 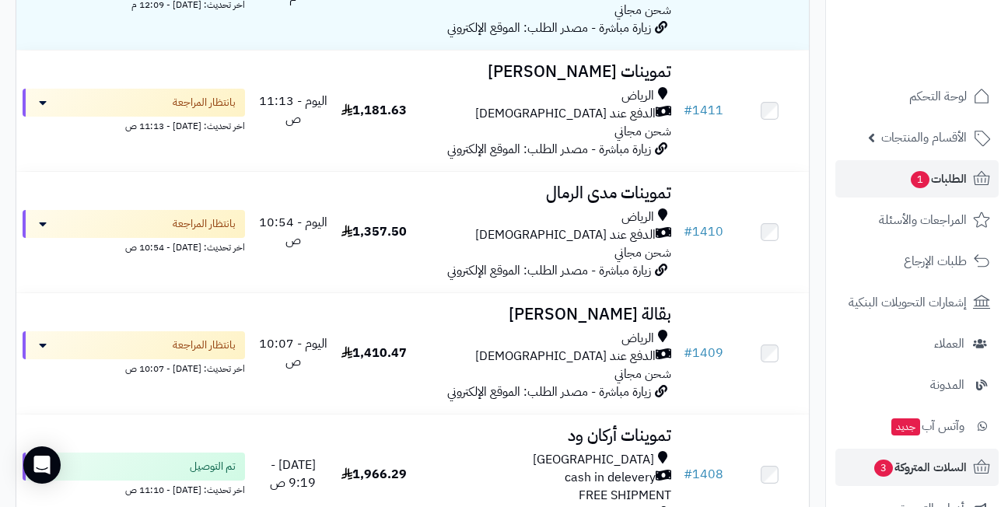 What do you see at coordinates (922, 220) in the screenshot?
I see `span: المراجعات والأسئلة` at bounding box center [922, 220].